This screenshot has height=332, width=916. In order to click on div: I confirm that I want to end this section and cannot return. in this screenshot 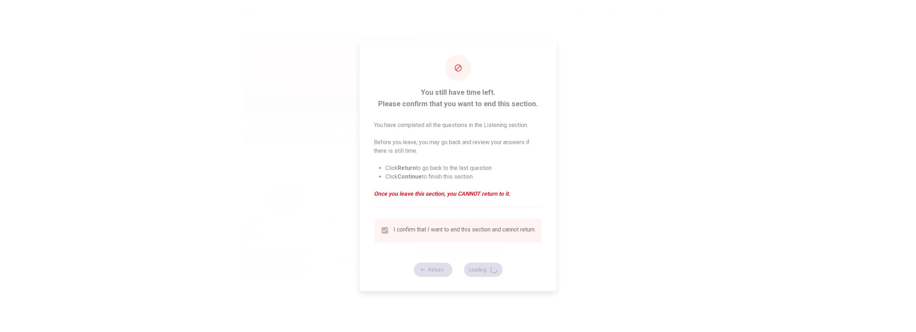, I will do `click(464, 230)`.